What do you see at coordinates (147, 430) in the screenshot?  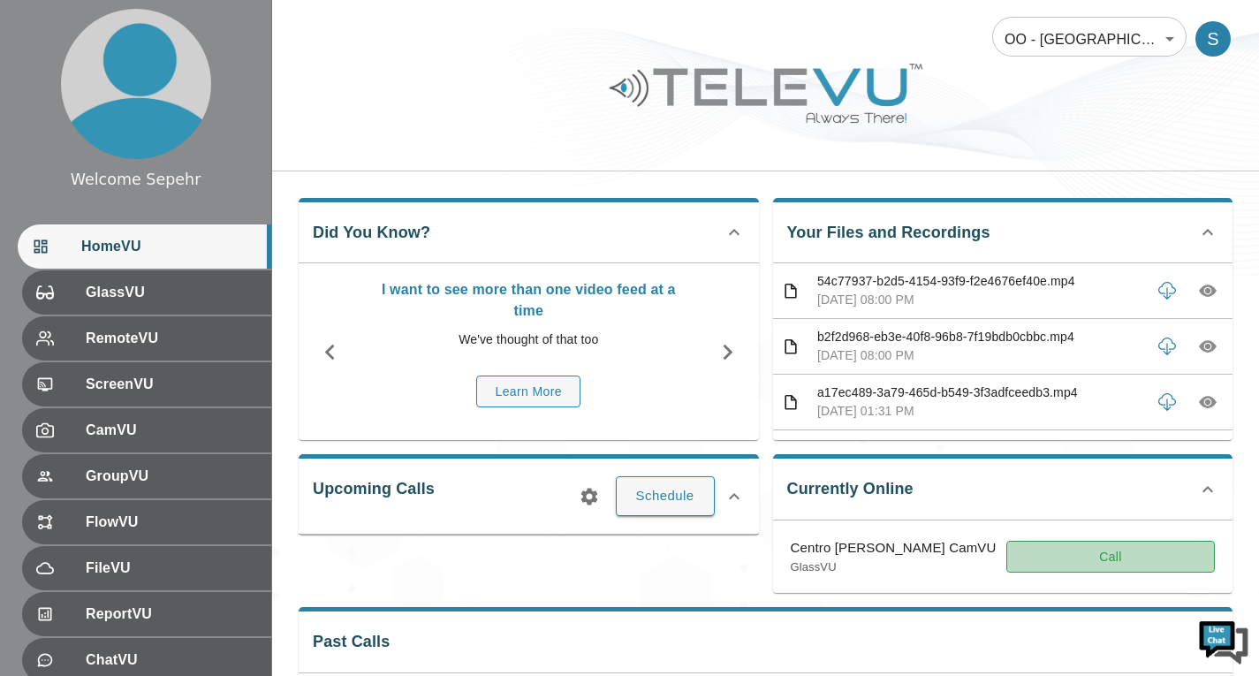 I see `div: CamVU` at bounding box center [147, 430].